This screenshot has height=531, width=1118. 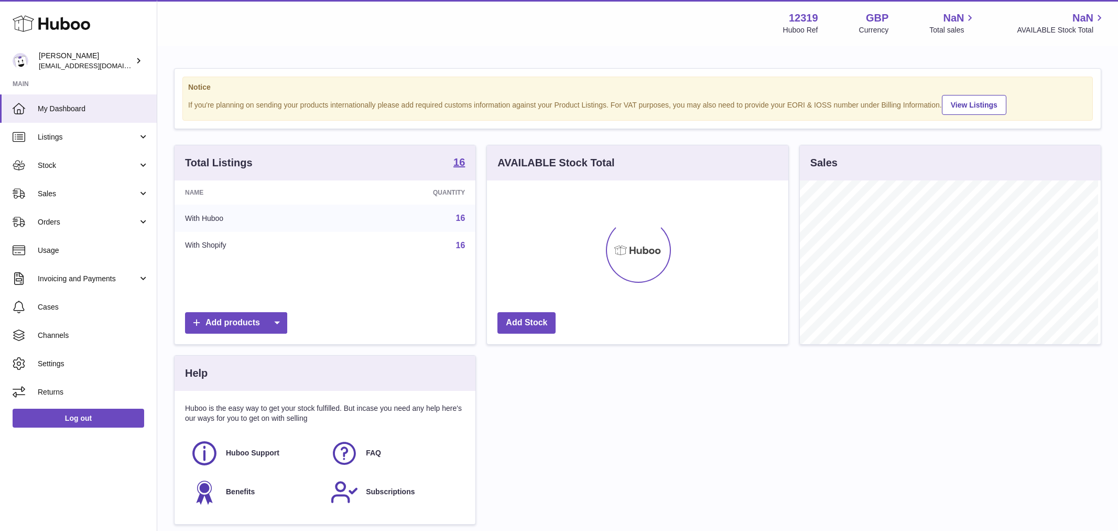 What do you see at coordinates (20, 61) in the screenshot?
I see `img: internalAdmin-12319@internal.huboo.com` at bounding box center [20, 61].